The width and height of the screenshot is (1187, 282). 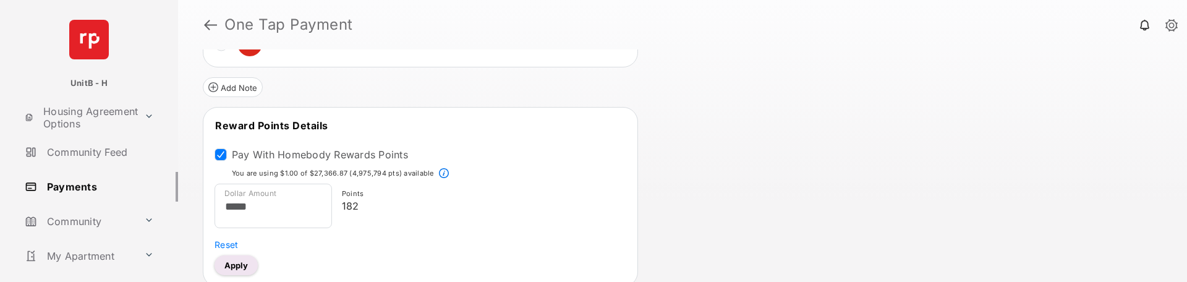 What do you see at coordinates (89, 40) in the screenshot?
I see `img: svg+xml;base64,PHN2ZyB4bWxucz0iaHR0cDovL3d3dy53My5vcmcvMjAwMC9zdmciIHdpZHRoPSI2NCIgaGVpZ2h0PSI2NC...` at bounding box center [89, 40].